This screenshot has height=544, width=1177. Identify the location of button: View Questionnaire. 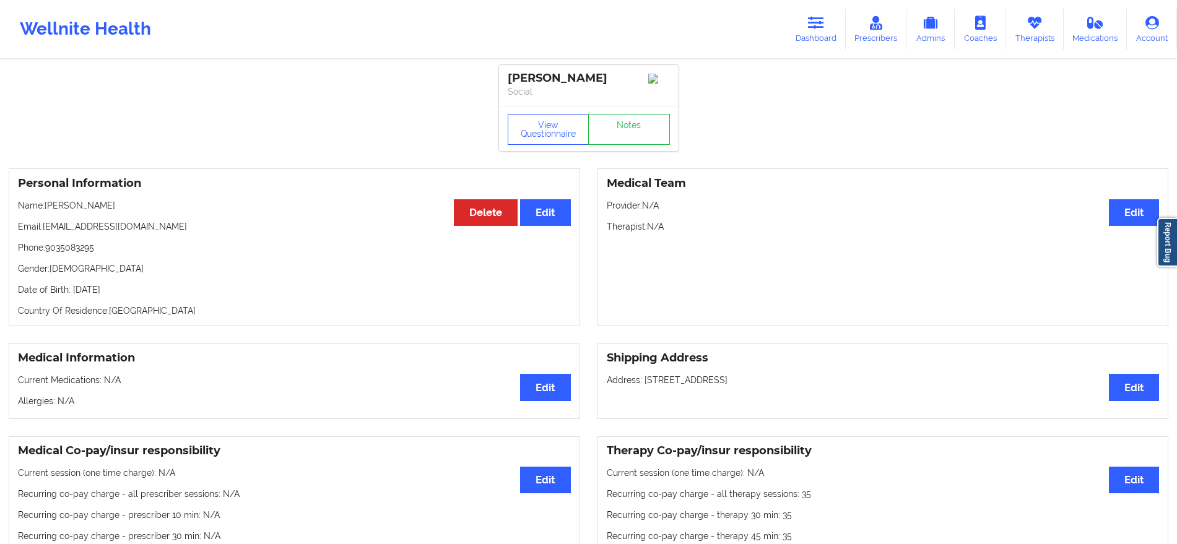
(549, 129).